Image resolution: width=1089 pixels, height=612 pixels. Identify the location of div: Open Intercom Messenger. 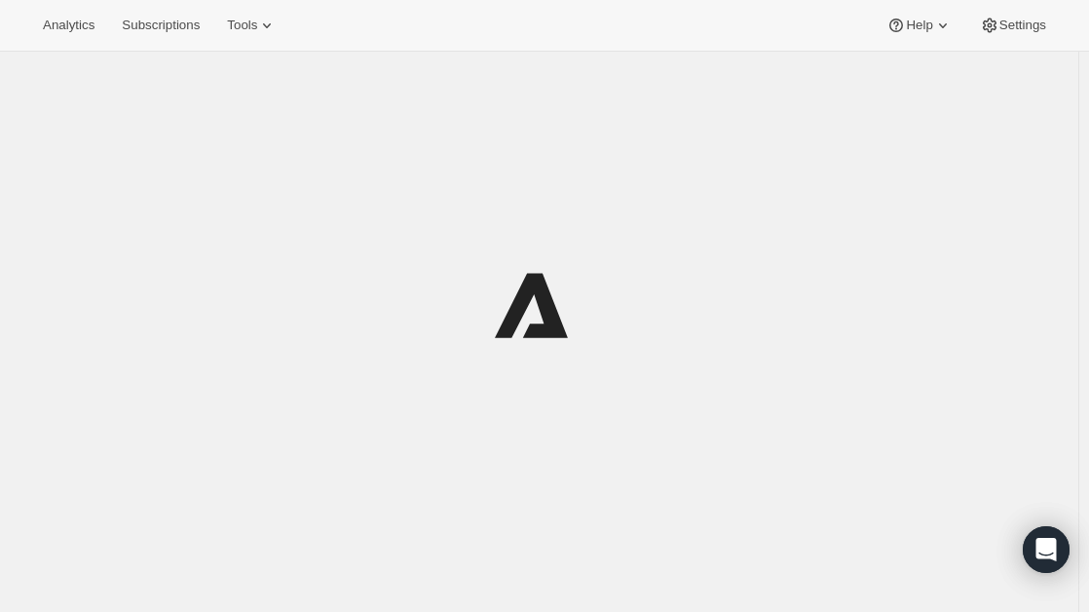
(1046, 549).